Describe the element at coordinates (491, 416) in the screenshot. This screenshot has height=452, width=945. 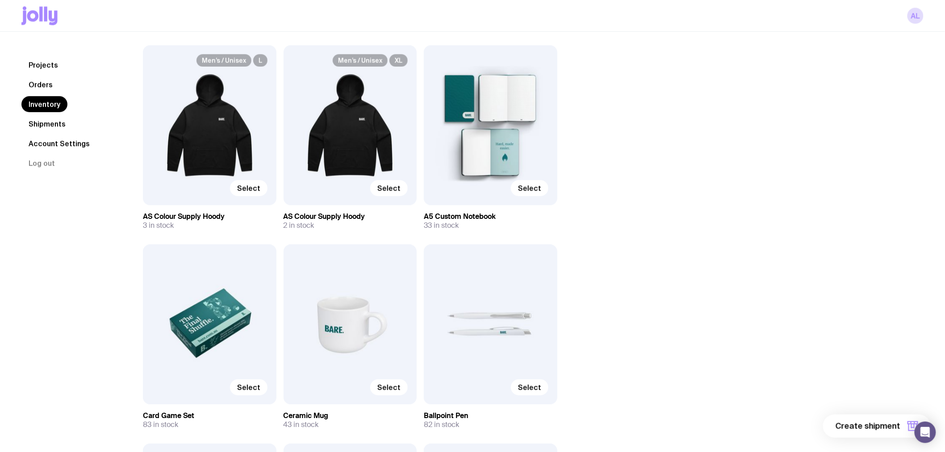
I see `h3: Ballpoint Pen` at that location.